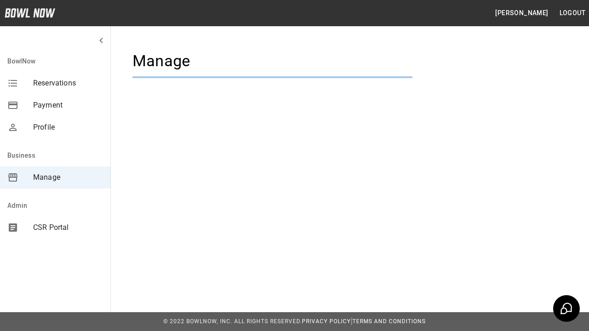 This screenshot has height=331, width=589. What do you see at coordinates (68, 228) in the screenshot?
I see `span: CSR Portal` at bounding box center [68, 228].